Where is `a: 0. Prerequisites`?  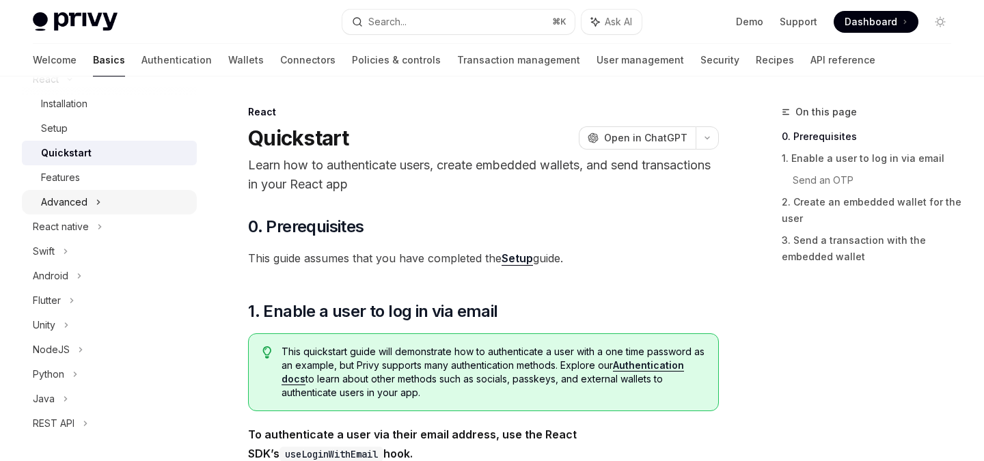 a: 0. Prerequisites is located at coordinates (872, 137).